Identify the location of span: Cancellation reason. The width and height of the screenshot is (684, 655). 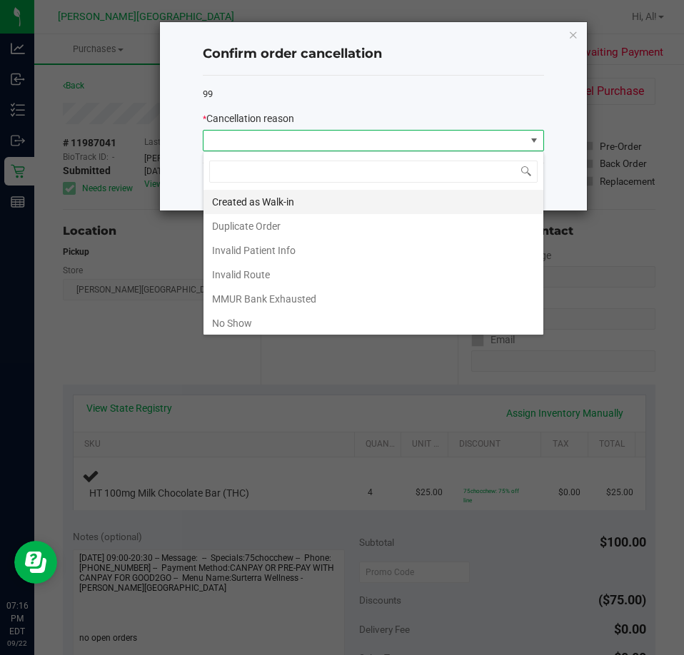
(250, 118).